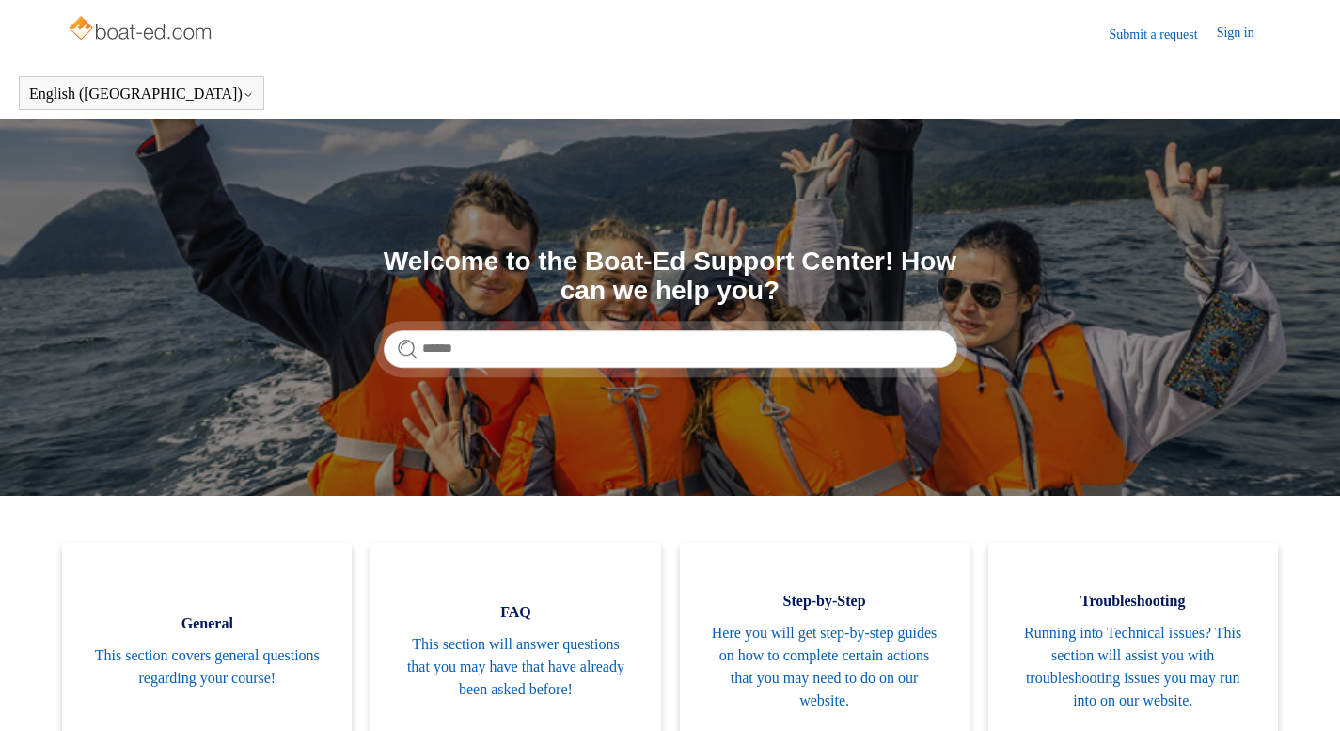 This screenshot has width=1340, height=731. I want to click on input: Search, so click(670, 349).